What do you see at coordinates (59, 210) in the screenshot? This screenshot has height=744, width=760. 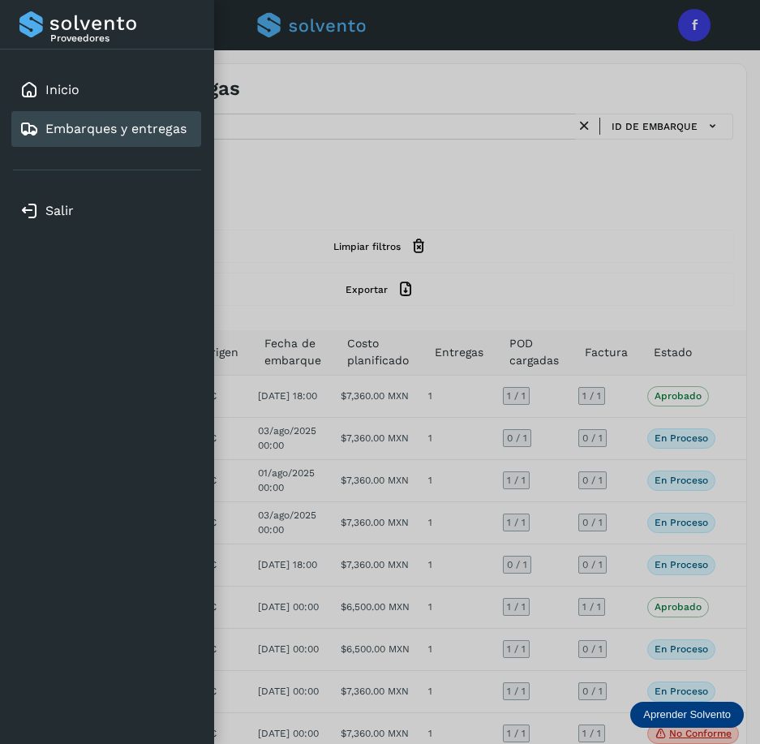 I see `a: Salir` at bounding box center [59, 210].